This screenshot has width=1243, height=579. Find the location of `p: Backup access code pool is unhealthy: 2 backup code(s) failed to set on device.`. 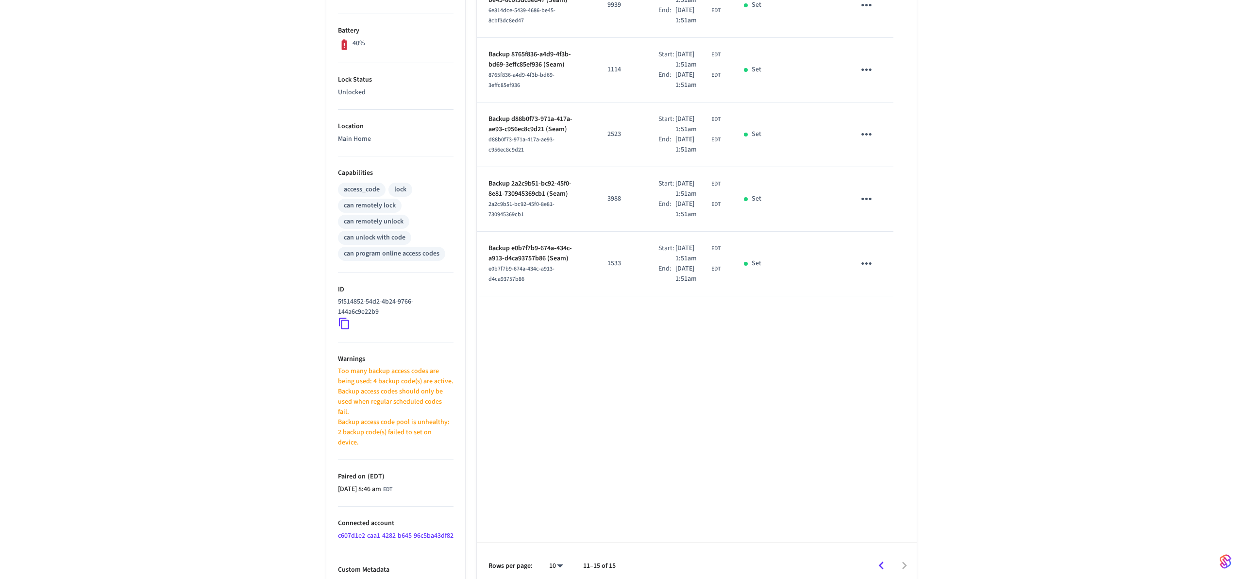

p: Backup access code pool is unhealthy: 2 backup code(s) failed to set on device. is located at coordinates (396, 432).